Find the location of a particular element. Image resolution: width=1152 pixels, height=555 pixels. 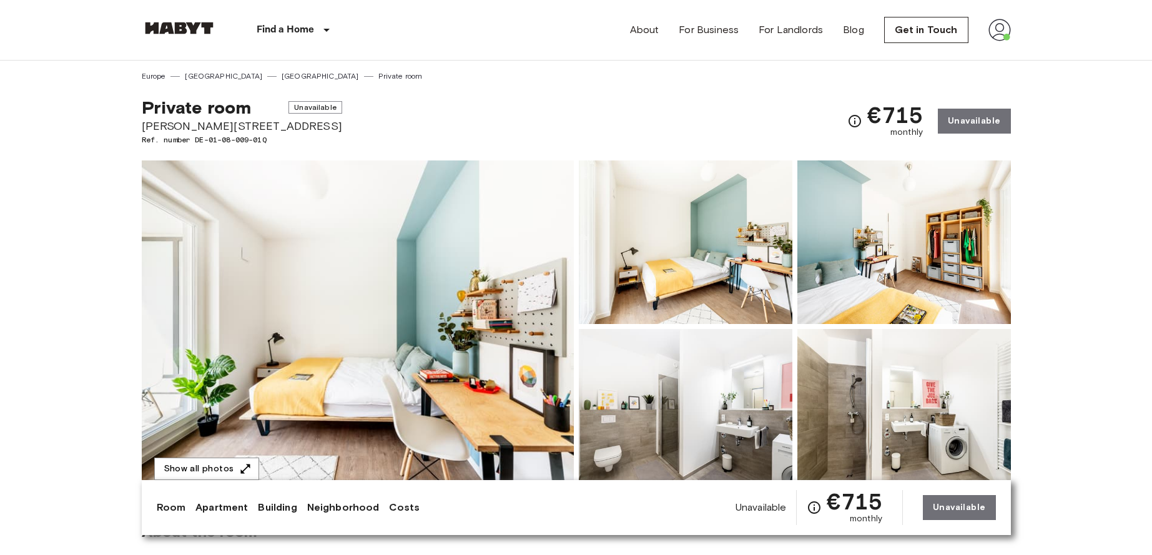

a: For Landlords is located at coordinates (790, 30).